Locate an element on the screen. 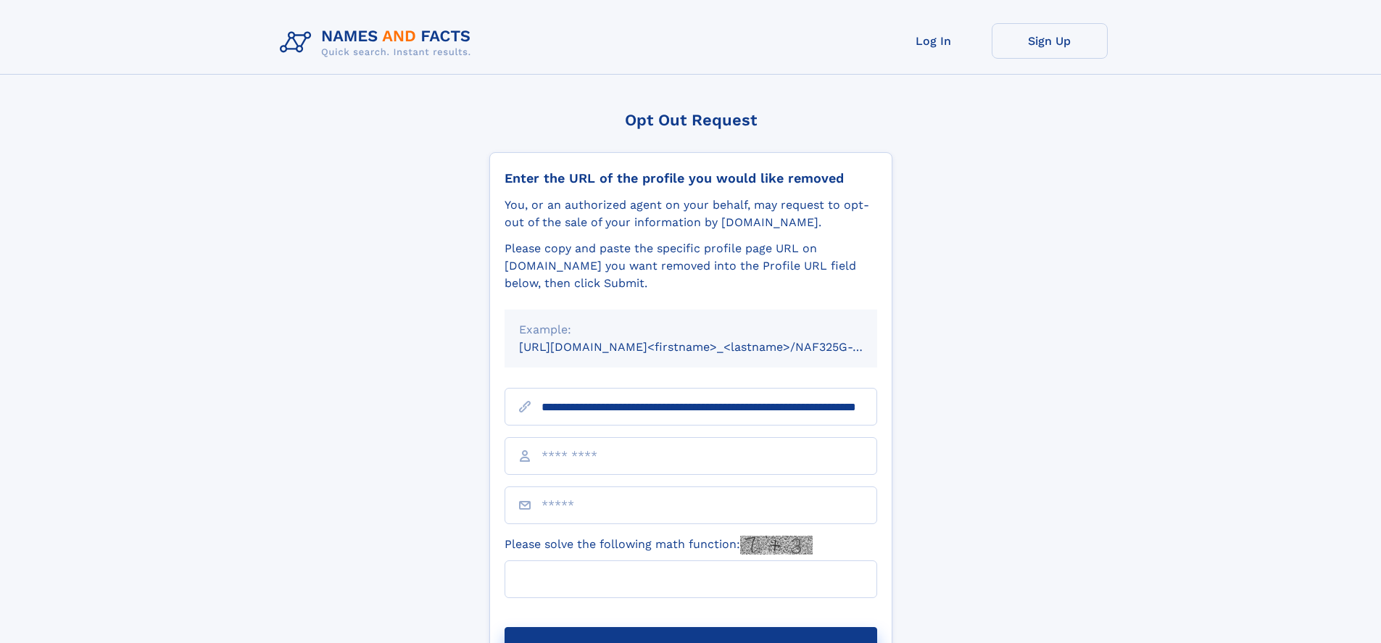 The width and height of the screenshot is (1381, 643). div: Opt Out Request is located at coordinates (691, 120).